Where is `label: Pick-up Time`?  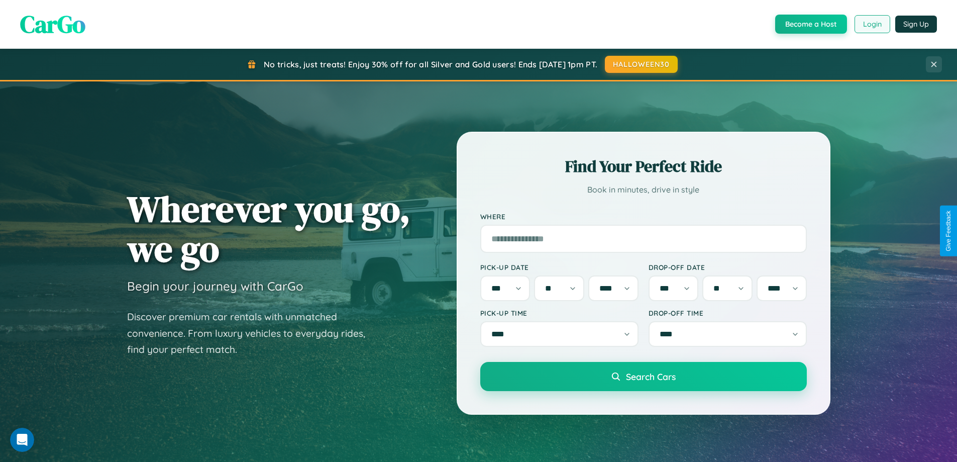 label: Pick-up Time is located at coordinates (559, 313).